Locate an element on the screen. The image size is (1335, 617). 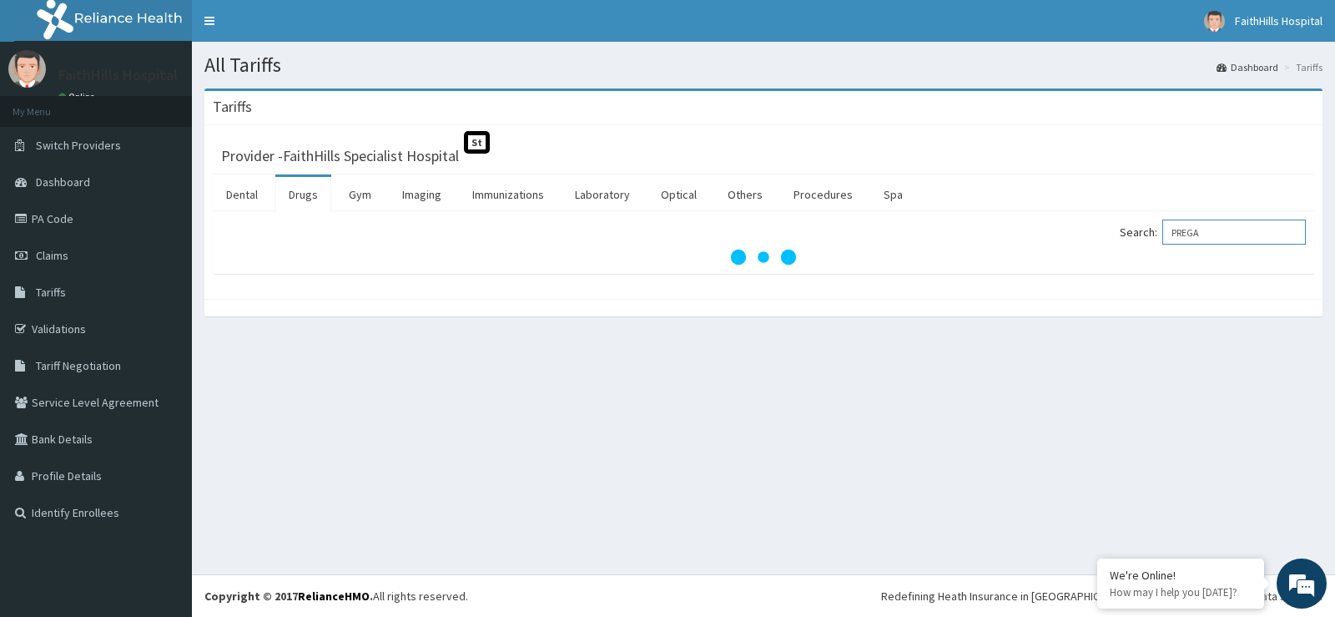
footer: All rights reserved. is located at coordinates (764, 595).